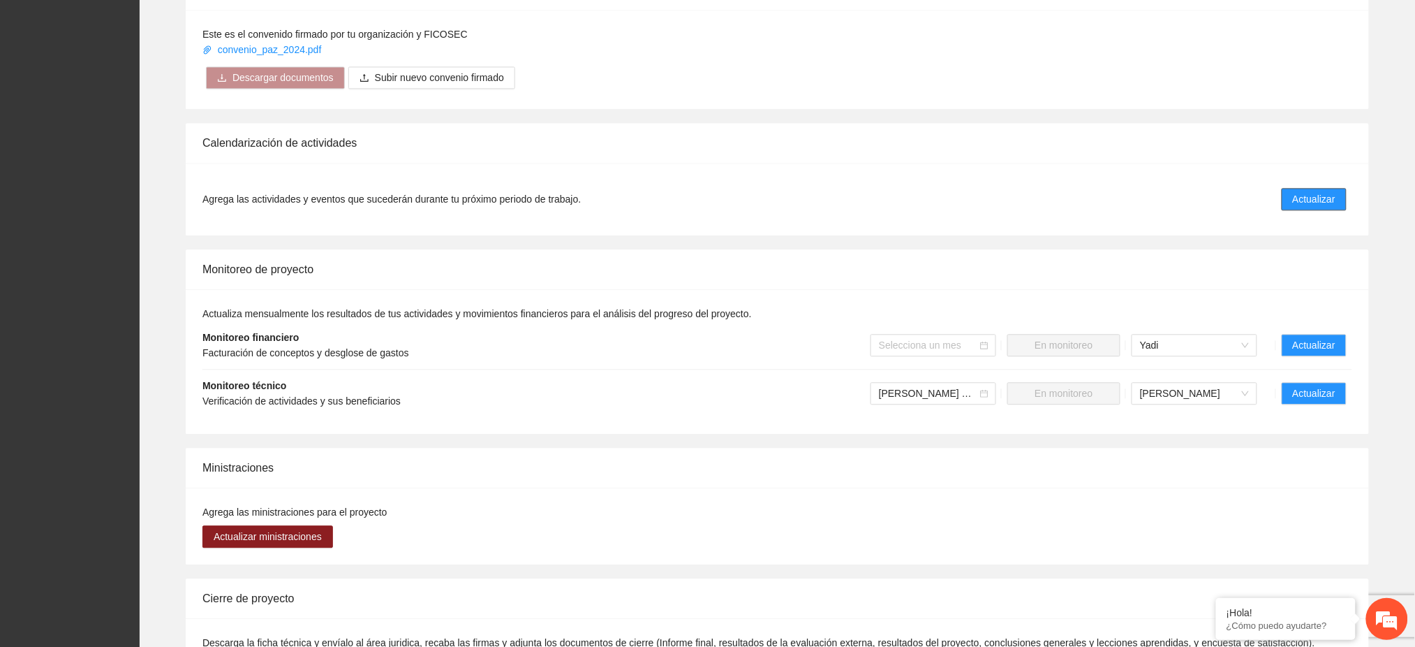 The width and height of the screenshot is (1415, 647). What do you see at coordinates (263, 50) in the screenshot?
I see `a: convenio_paz_2024.pdf` at bounding box center [263, 50].